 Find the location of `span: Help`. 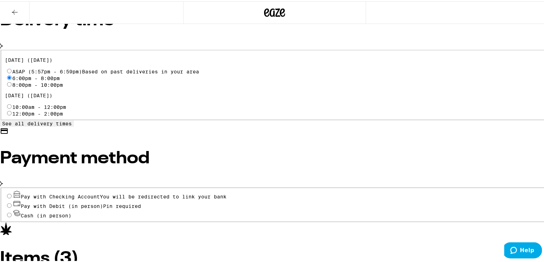

span: Help is located at coordinates (23, 8).